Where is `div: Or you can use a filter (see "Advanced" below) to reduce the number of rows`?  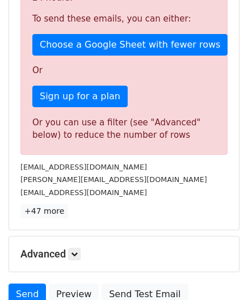
div: Or you can use a filter (see "Advanced" below) to reduce the number of rows is located at coordinates (124, 129).